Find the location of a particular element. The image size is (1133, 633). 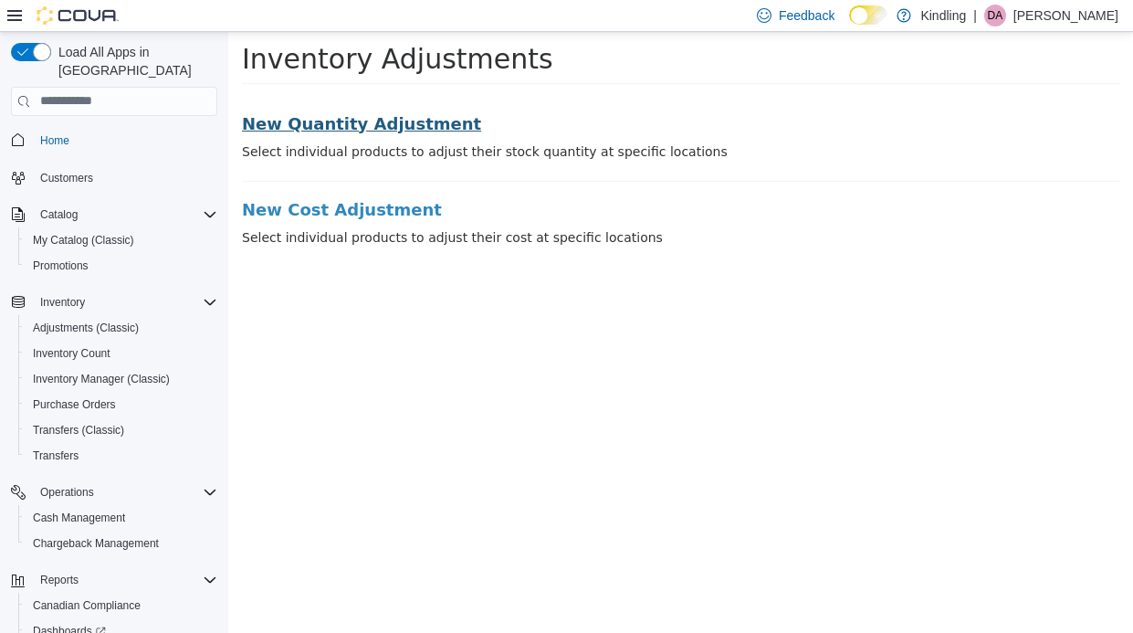

button: Inventory Count is located at coordinates (121, 353).